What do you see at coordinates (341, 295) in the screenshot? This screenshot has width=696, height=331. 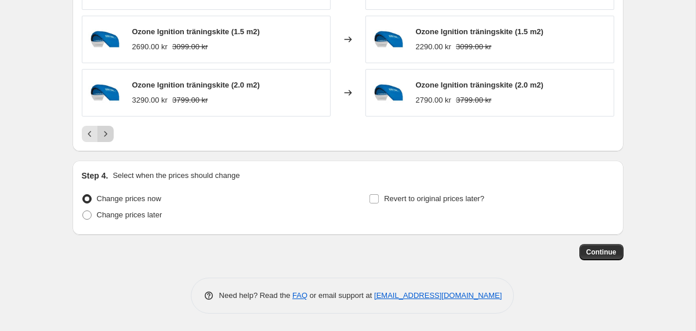 I see `span: or email support at` at bounding box center [341, 295].